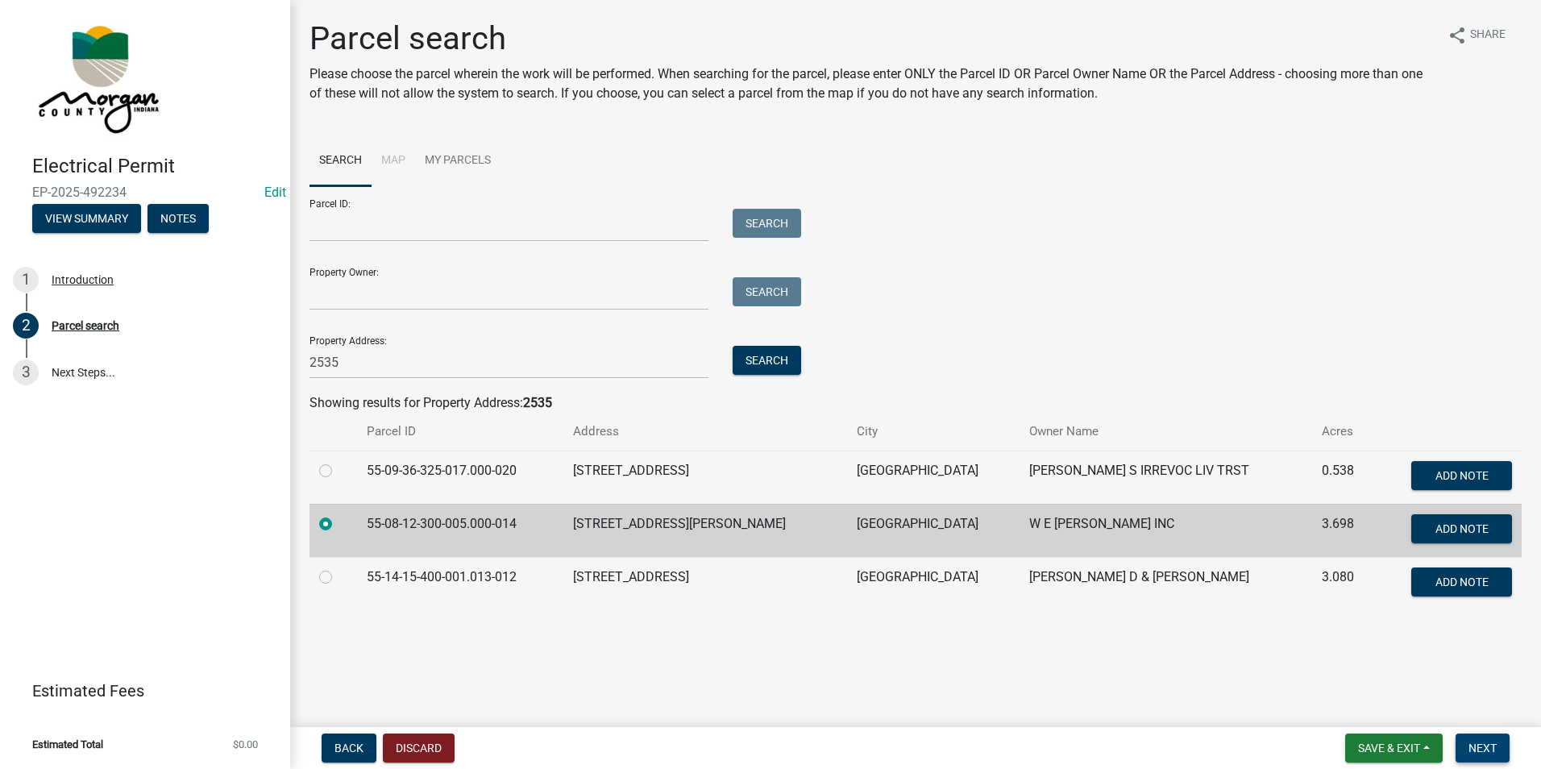  What do you see at coordinates (97, 77) in the screenshot?
I see `img: Morgan County, Indiana` at bounding box center [97, 77].